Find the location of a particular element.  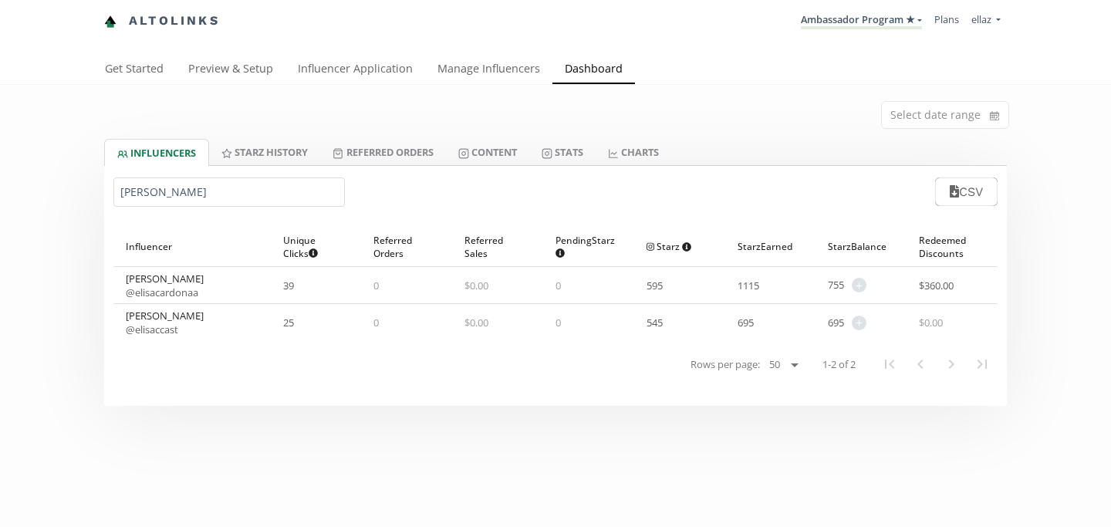

a: @elisacardonaa is located at coordinates (162, 292).